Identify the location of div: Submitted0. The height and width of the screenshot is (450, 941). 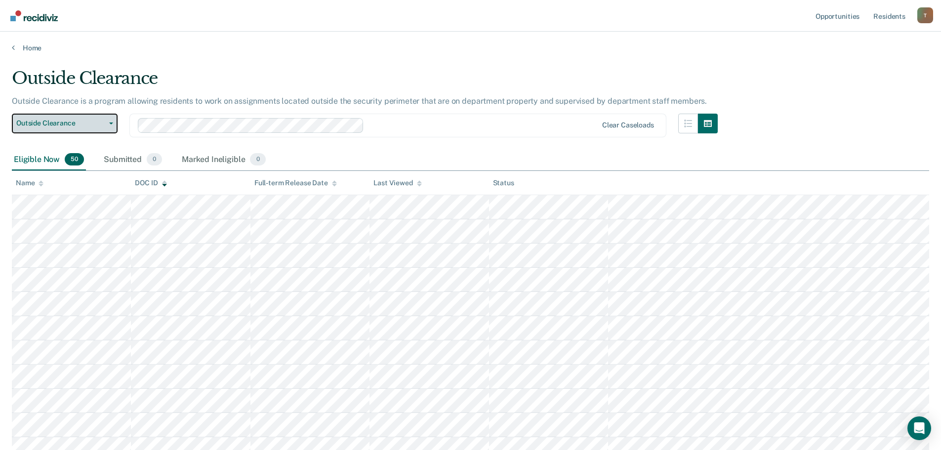
(133, 160).